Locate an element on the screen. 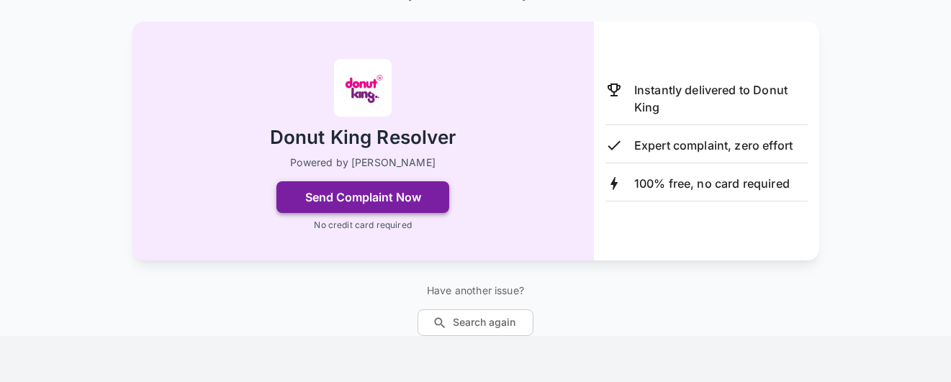  p: No credit card required is located at coordinates (362, 225).